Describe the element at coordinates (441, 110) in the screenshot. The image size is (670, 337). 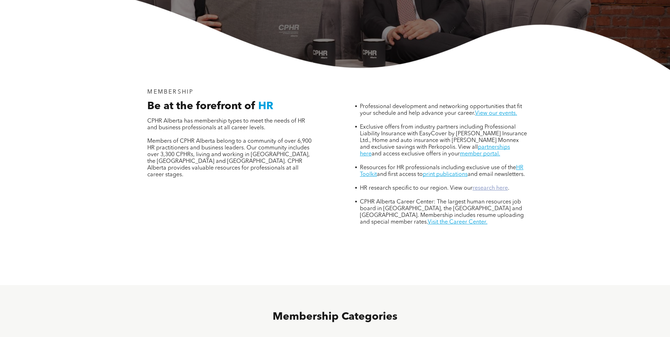
I see `span: Professional development and networking opportunities that fit your schedule and help advance you...` at that location.